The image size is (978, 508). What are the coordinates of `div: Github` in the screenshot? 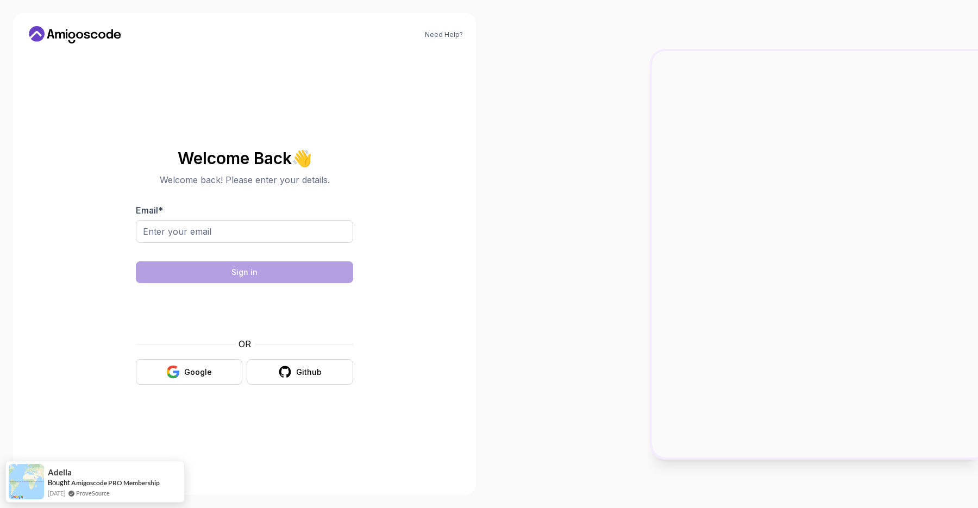 It's located at (309, 372).